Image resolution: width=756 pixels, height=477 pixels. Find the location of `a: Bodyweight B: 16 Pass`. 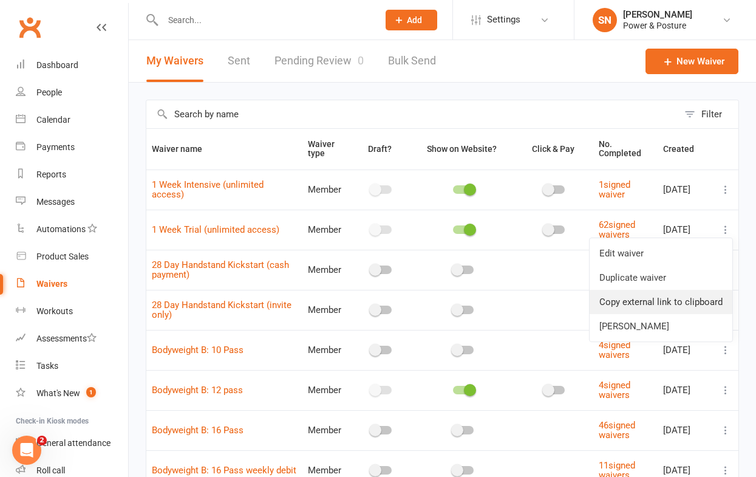

a: Bodyweight B: 16 Pass is located at coordinates (197, 430).